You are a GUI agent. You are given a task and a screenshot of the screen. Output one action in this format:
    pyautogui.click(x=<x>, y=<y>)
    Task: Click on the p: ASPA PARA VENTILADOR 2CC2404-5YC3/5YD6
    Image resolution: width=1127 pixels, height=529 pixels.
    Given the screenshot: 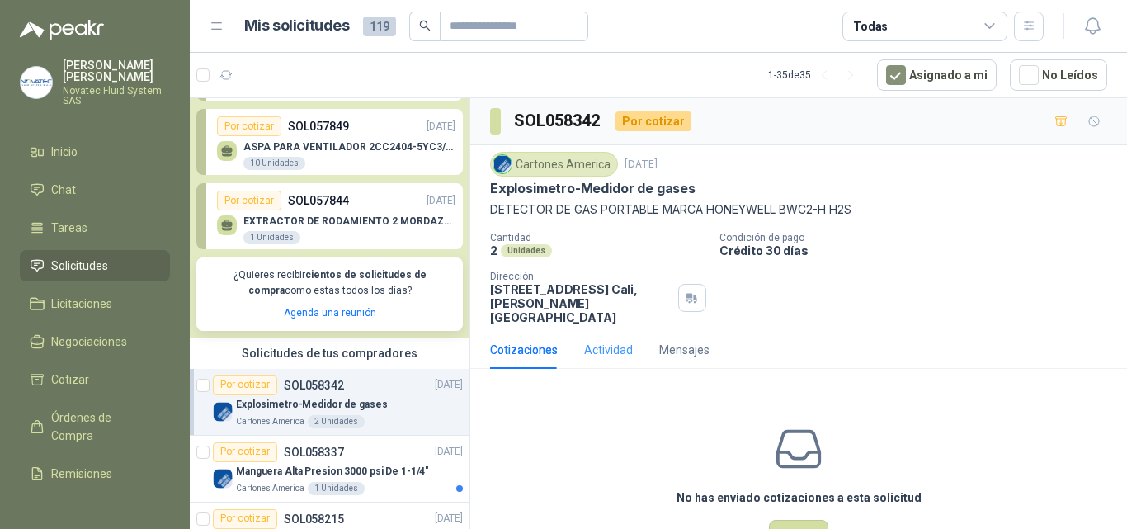 What is the action you would take?
    pyautogui.click(x=349, y=147)
    